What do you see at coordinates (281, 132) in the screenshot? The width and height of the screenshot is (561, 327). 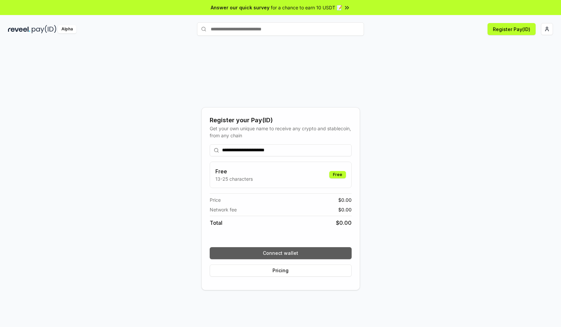 I see `div: Get your own unique name to receive any crypto and stablecoin, from any chain` at bounding box center [281, 132].